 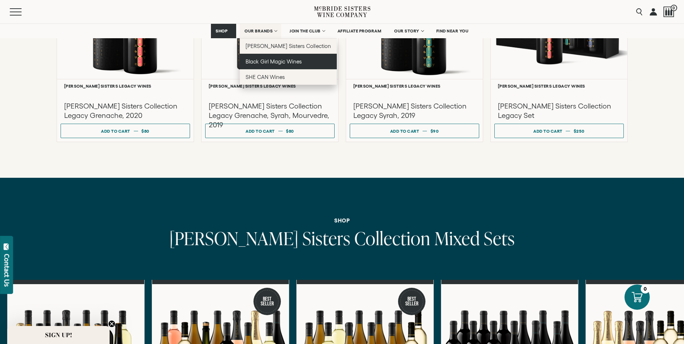 What do you see at coordinates (457, 238) in the screenshot?
I see `span: Mixed` at bounding box center [457, 238].